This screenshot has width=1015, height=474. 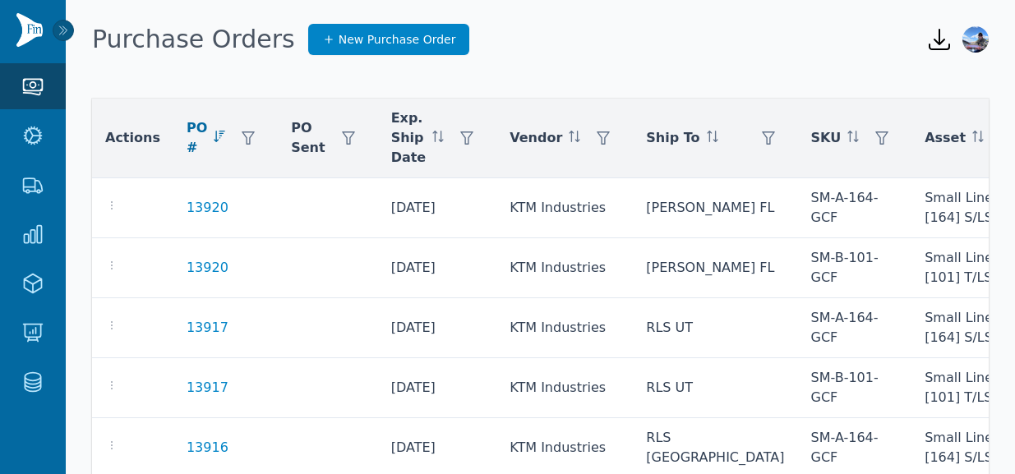 What do you see at coordinates (207, 448) in the screenshot?
I see `a: 13916` at bounding box center [207, 448].